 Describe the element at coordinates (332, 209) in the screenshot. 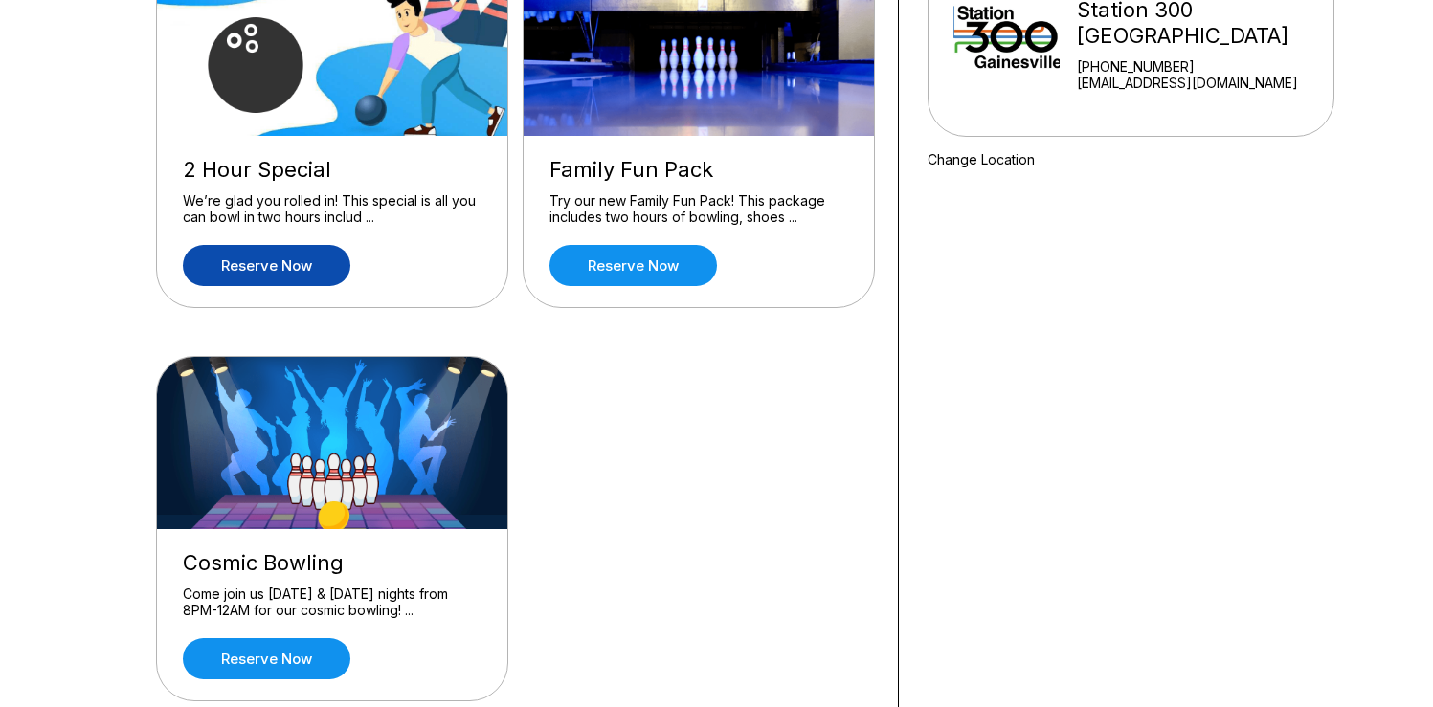

I see `div: We’re glad you rolled in! This special is all you can bowl in two hours includ ...` at that location.